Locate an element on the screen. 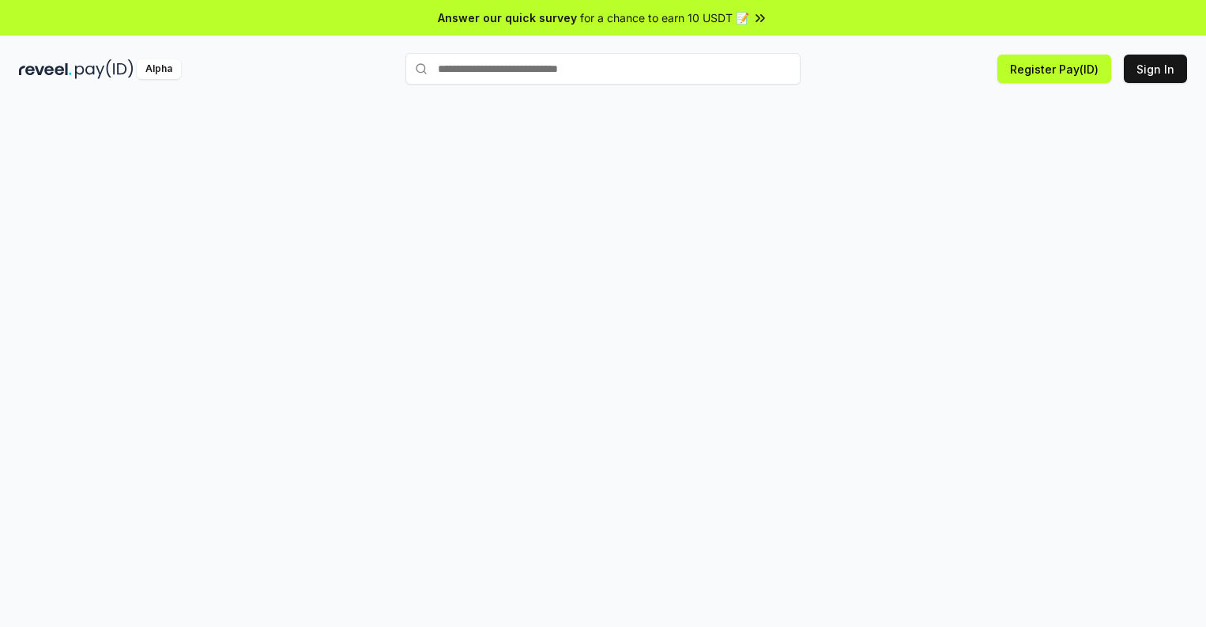 The height and width of the screenshot is (627, 1206). img: pay_id is located at coordinates (104, 69).